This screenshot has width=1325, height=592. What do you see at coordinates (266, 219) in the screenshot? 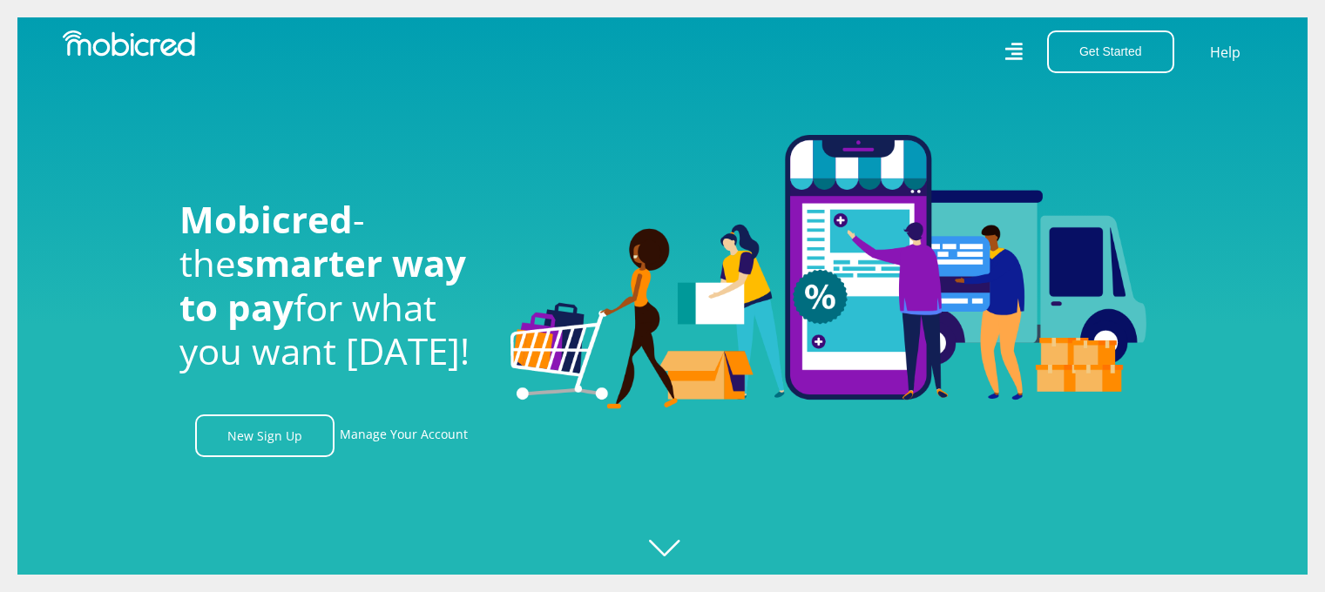
I see `span: Mobicred` at bounding box center [266, 219].